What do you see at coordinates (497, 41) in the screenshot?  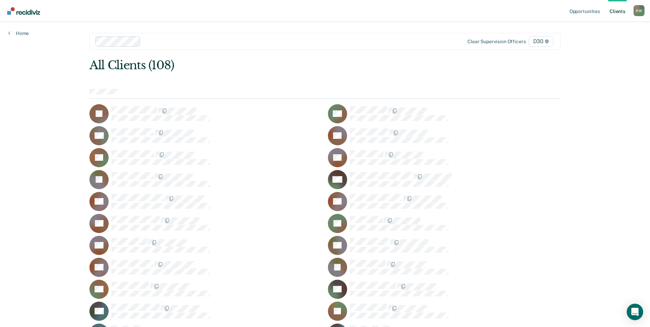 I see `div: Clear supervision officers` at bounding box center [497, 41].